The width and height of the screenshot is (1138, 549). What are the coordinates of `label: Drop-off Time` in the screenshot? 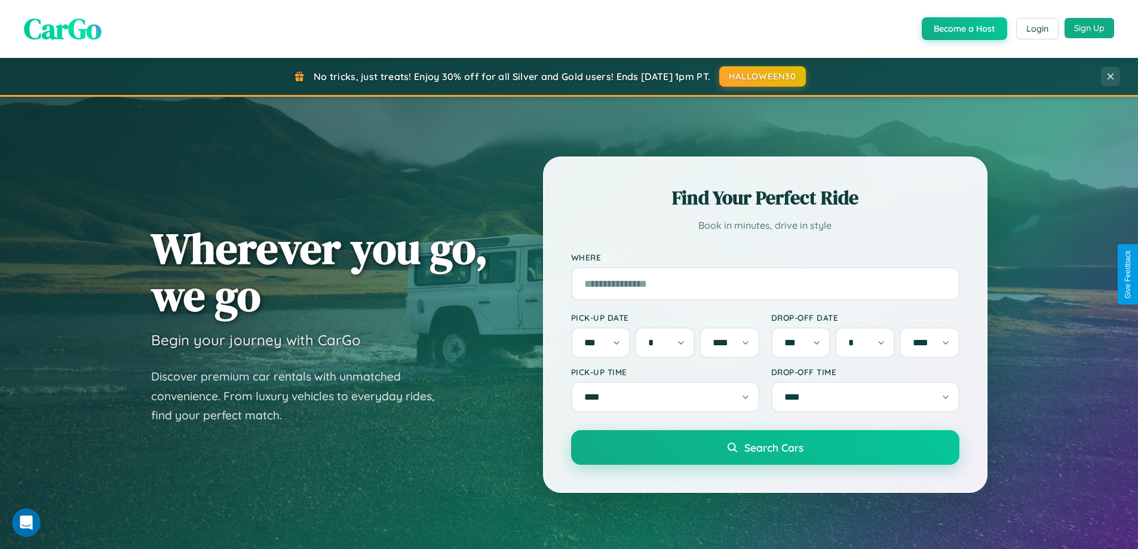 It's located at (865, 371).